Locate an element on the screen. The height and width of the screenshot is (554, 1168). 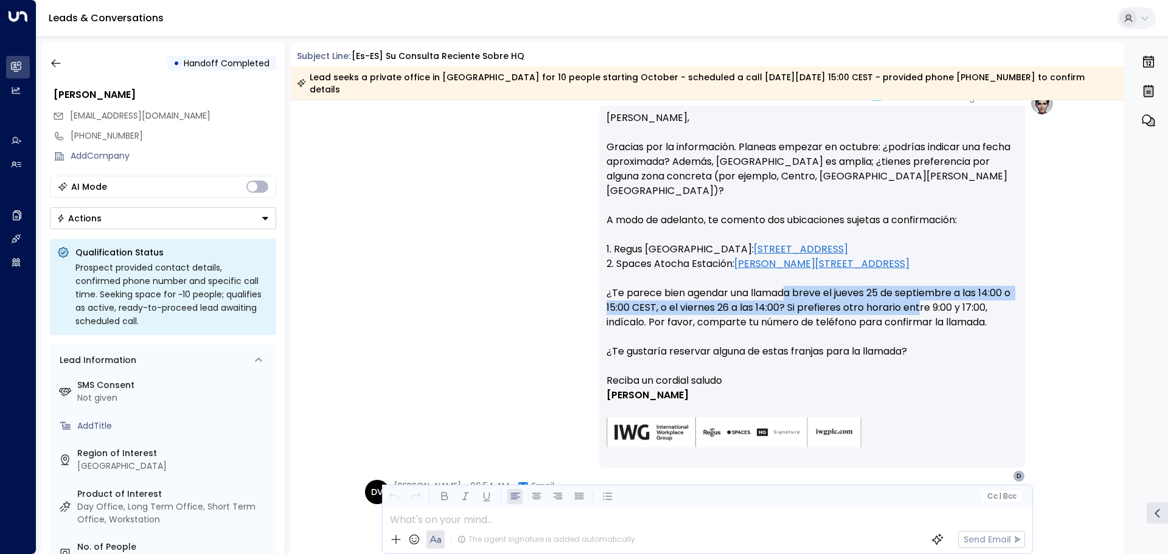
button: Actions is located at coordinates (163, 218).